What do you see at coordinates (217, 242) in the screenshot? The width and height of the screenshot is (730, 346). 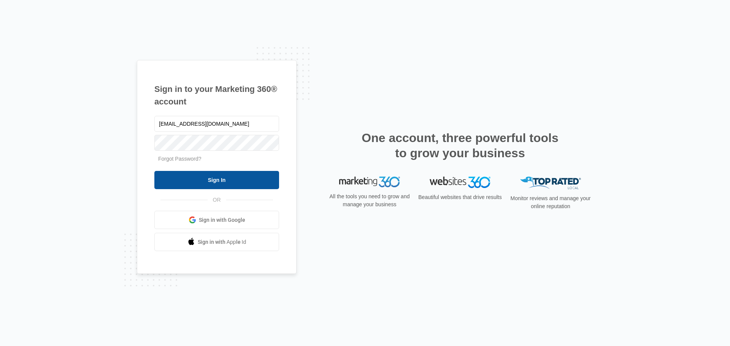 I see `a: Sign in with Apple Id` at bounding box center [217, 242].